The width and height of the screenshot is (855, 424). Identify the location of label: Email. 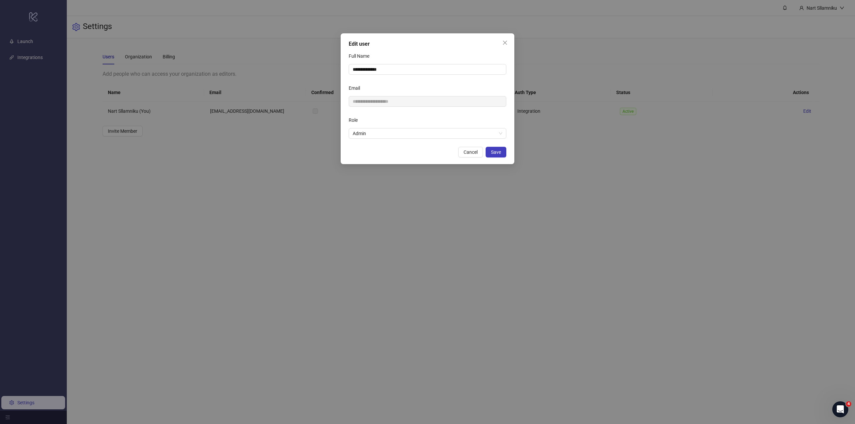
(356, 88).